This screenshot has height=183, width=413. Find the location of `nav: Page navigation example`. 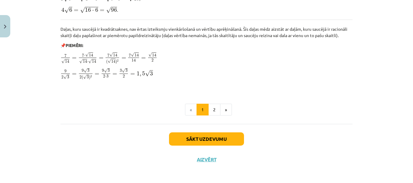

nav: Page navigation example is located at coordinates (206, 110).